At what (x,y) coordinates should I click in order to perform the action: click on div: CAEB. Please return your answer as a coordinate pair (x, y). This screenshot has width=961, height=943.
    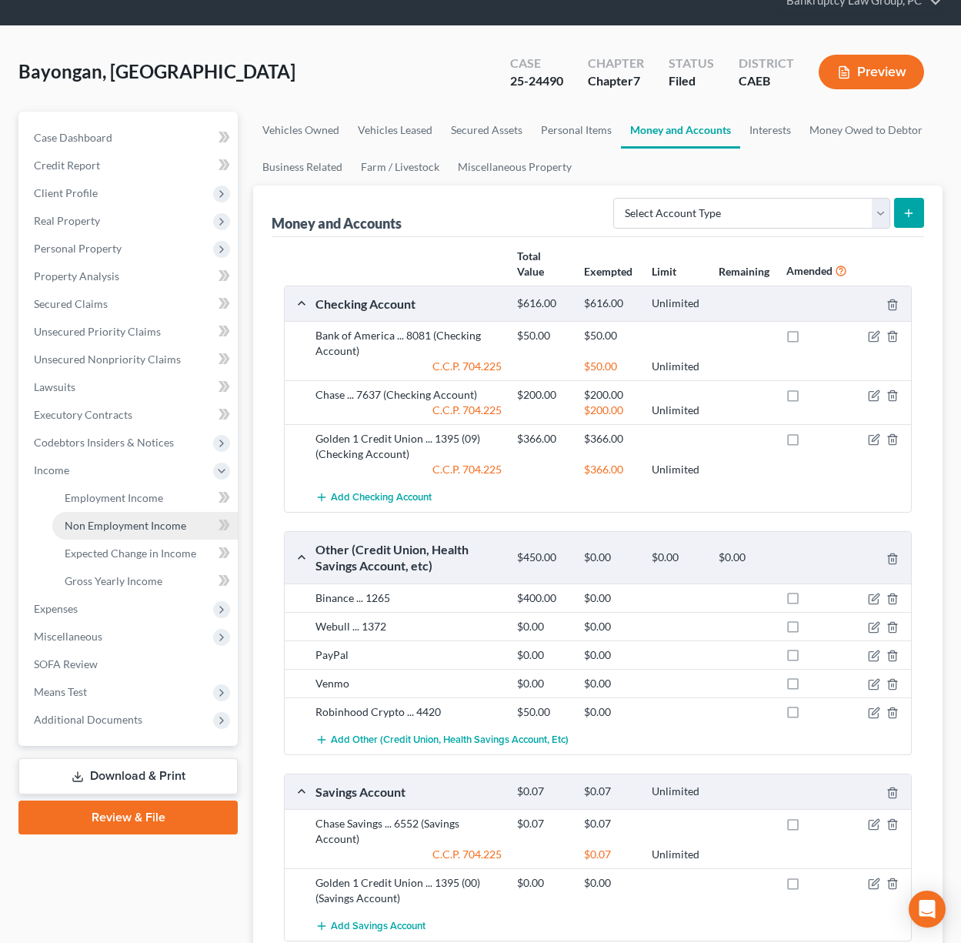
    Looking at the image, I should click on (766, 81).